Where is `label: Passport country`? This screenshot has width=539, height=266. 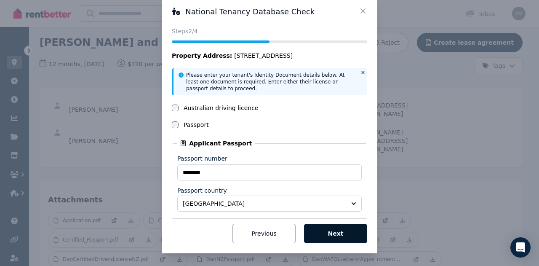 label: Passport country is located at coordinates (202, 190).